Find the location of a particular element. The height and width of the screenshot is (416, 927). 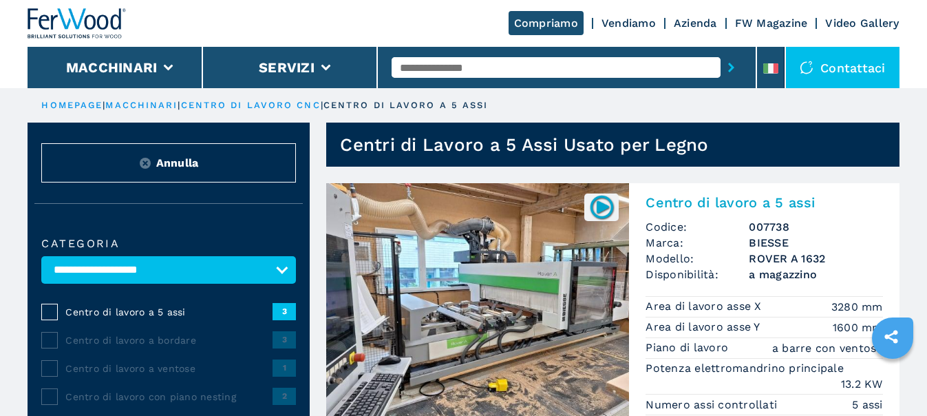

label: Categoria is located at coordinates (169, 244).